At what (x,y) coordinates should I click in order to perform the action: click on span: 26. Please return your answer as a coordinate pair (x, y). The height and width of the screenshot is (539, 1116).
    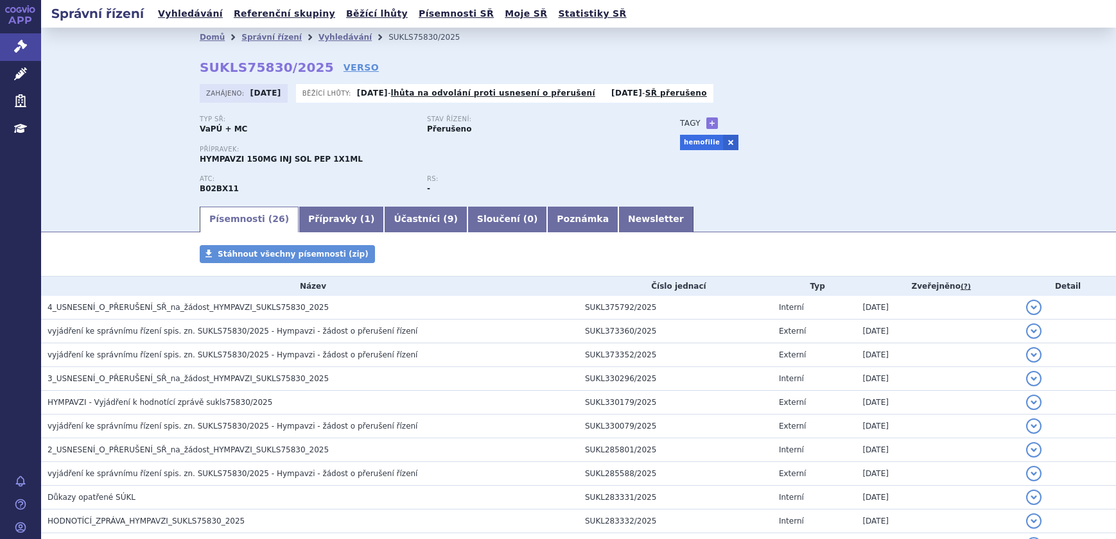
    Looking at the image, I should click on (278, 219).